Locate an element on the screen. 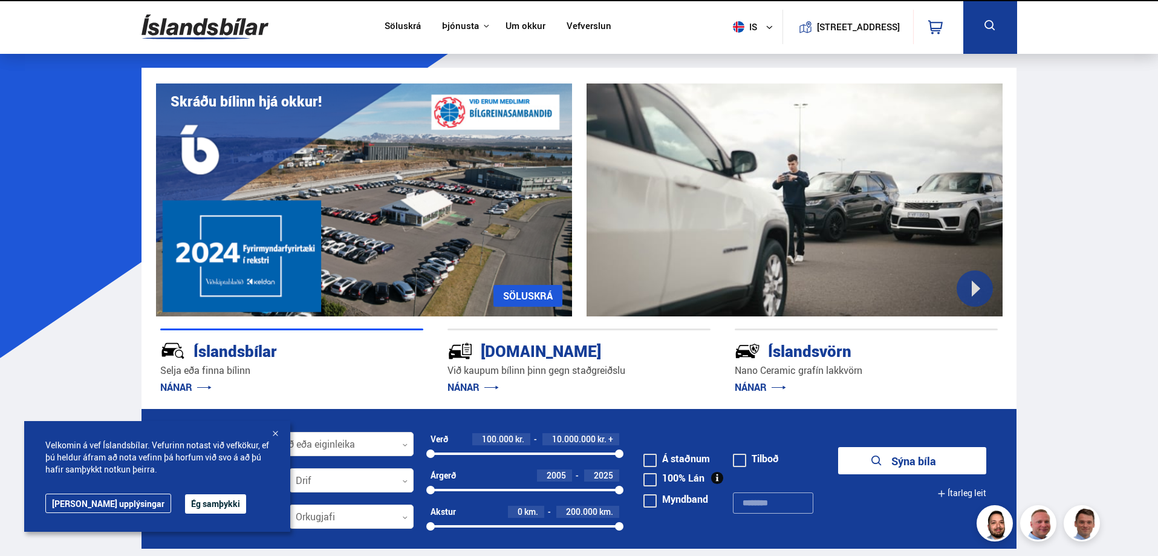 Image resolution: width=1158 pixels, height=556 pixels. img: nhp88E3Fdnt1Opn2.png is located at coordinates (997, 525).